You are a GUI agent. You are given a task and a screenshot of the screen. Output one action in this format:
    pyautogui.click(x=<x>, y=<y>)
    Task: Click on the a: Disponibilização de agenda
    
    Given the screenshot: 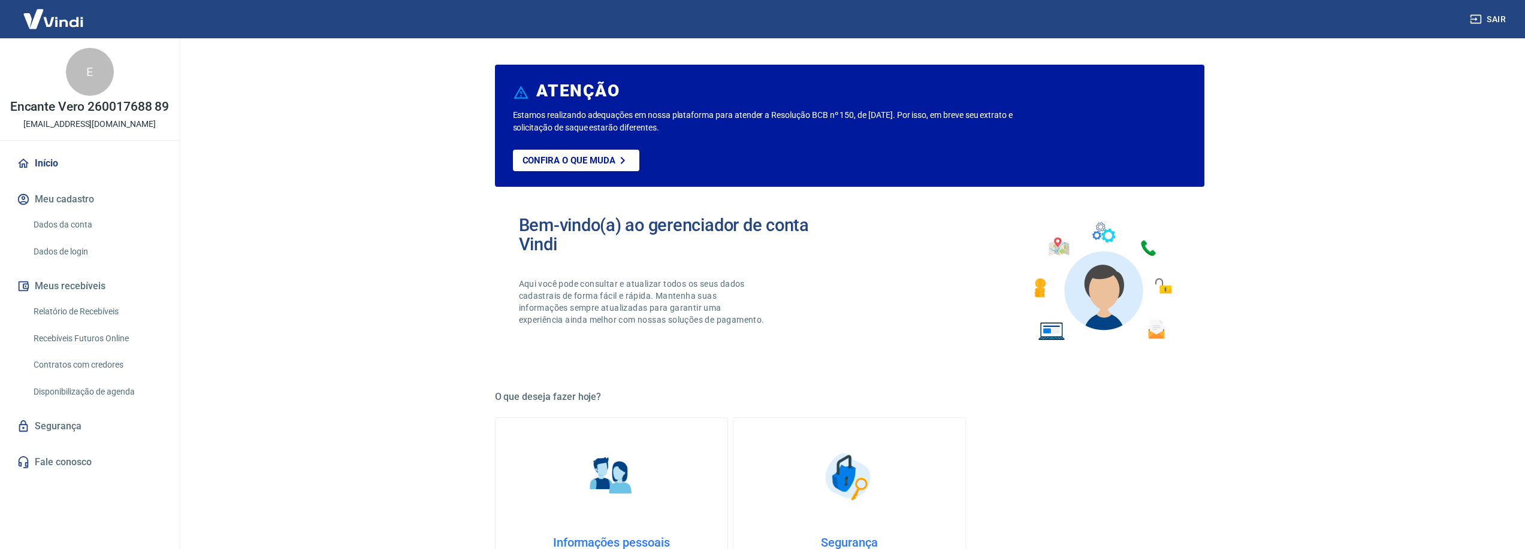 What is the action you would take?
    pyautogui.click(x=96, y=392)
    